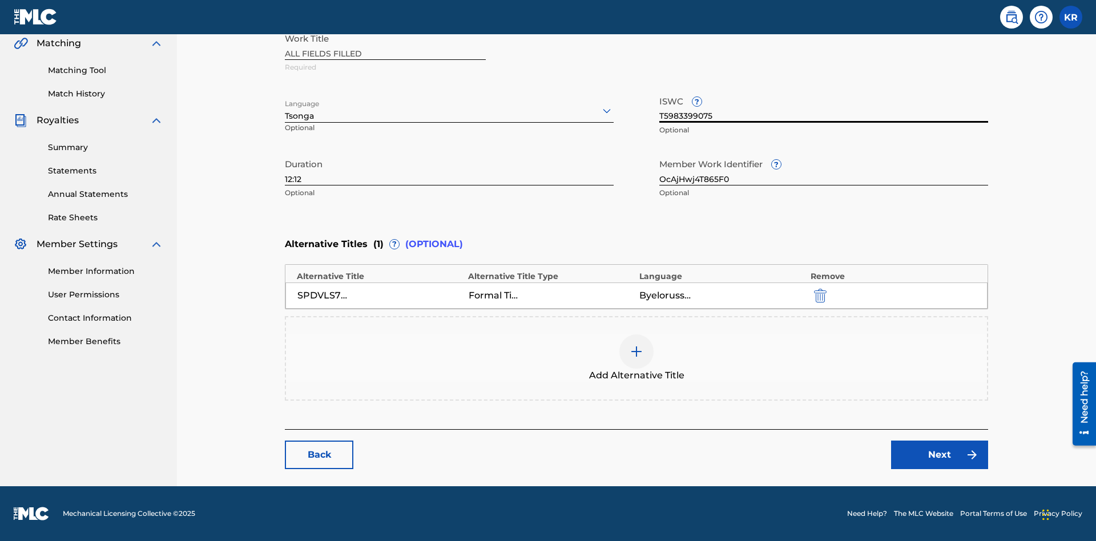  Describe the element at coordinates (722, 276) in the screenshot. I see `div: Language` at that location.